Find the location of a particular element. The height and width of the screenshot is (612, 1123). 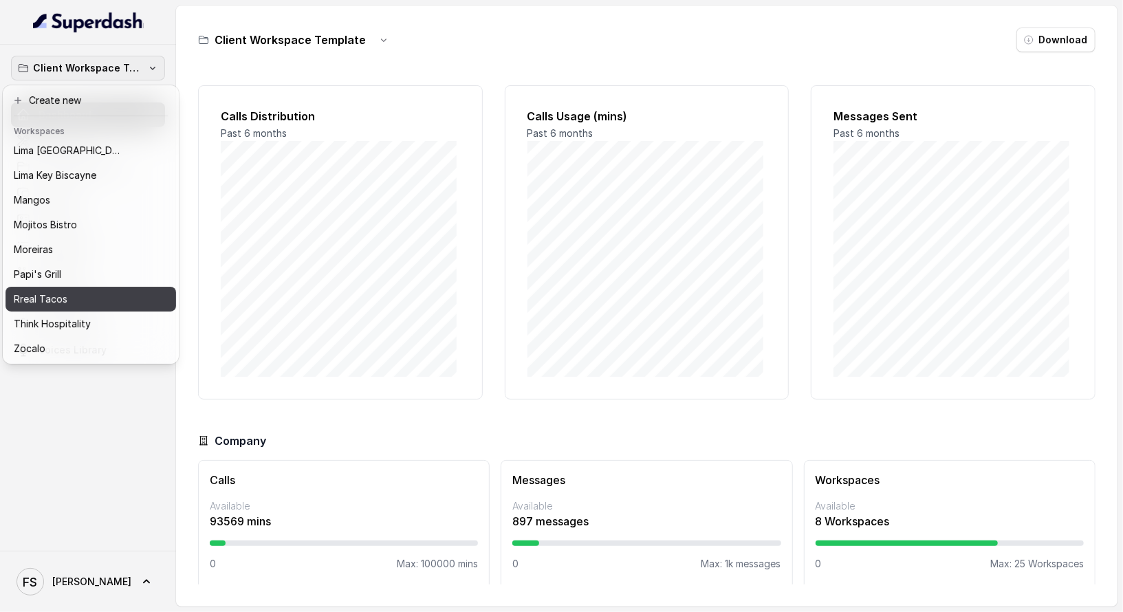

button: Client Workspace Template is located at coordinates (88, 68).